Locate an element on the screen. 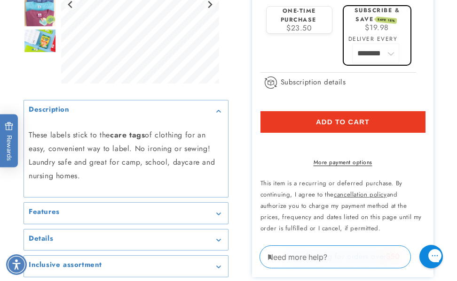 This screenshot has width=457, height=281. img: Stick N' Wear® Labels - Label Land is located at coordinates (40, 45).